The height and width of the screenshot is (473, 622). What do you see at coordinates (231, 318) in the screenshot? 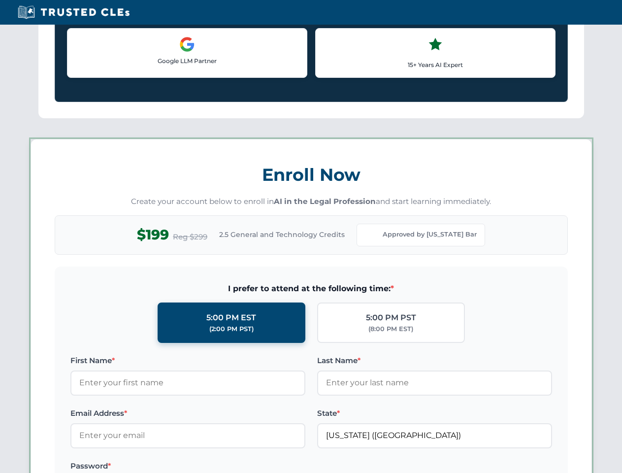
I see `div: 5:00 PM EST` at bounding box center [231, 318].